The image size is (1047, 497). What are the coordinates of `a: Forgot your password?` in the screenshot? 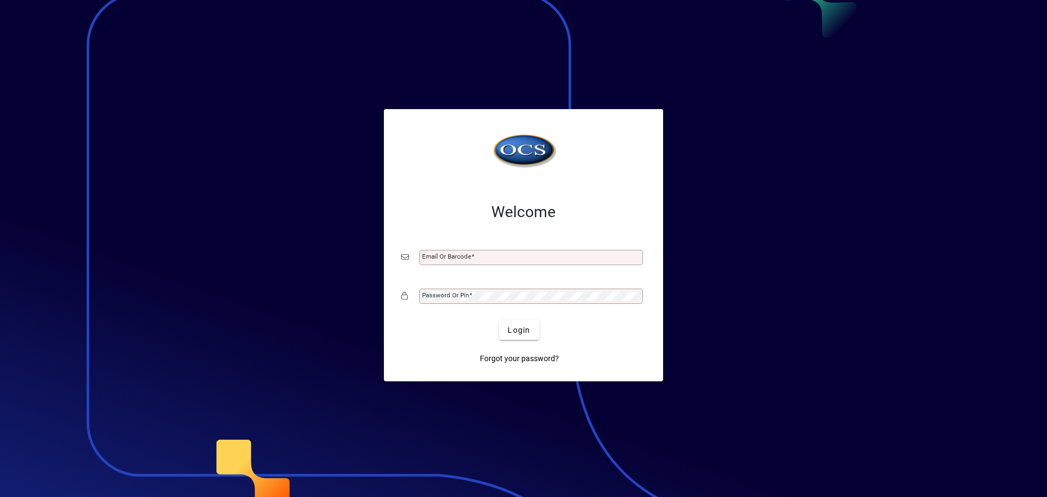 It's located at (519, 358).